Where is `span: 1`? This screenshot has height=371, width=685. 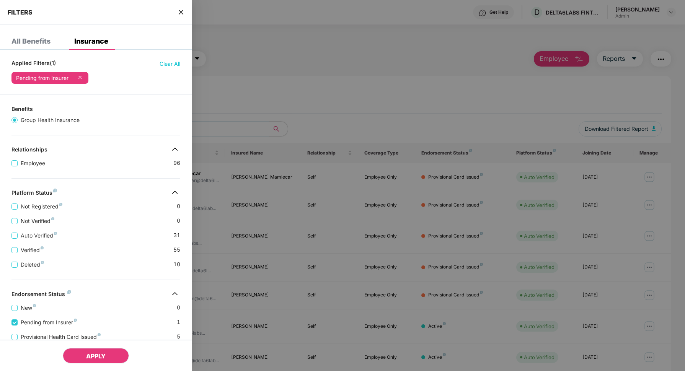 span: 1 is located at coordinates (178, 322).